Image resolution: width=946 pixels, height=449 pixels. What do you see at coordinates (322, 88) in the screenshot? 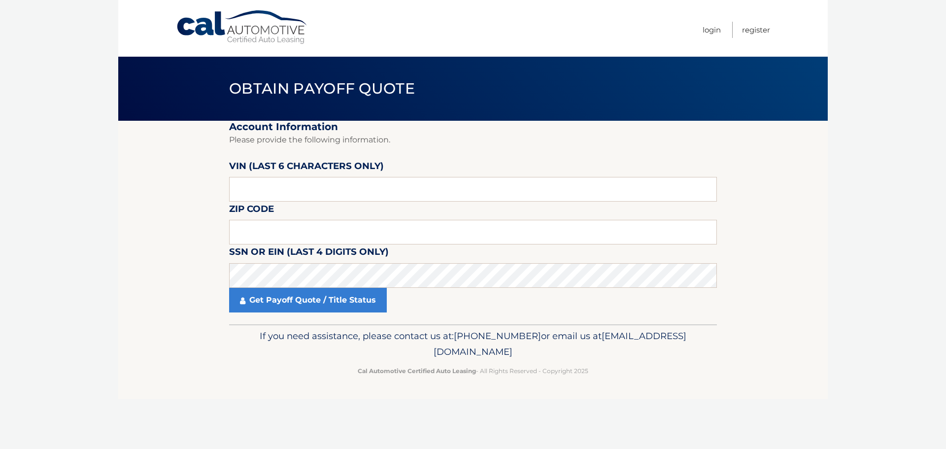
I see `span: Obtain Payoff Quote` at bounding box center [322, 88].